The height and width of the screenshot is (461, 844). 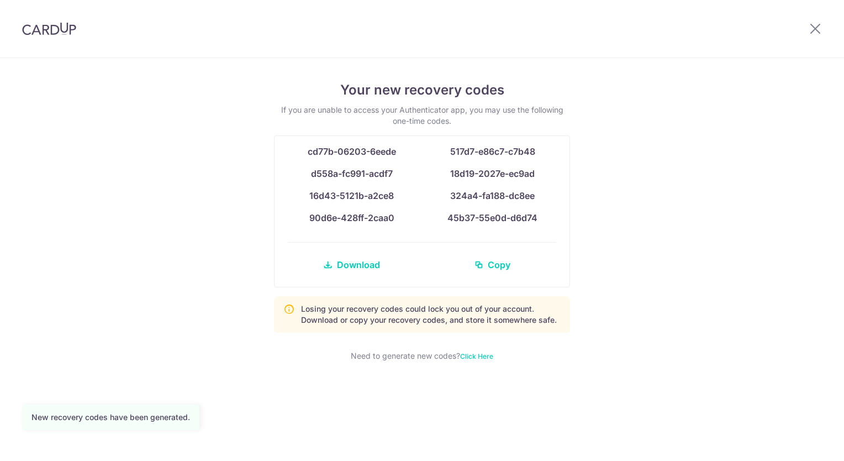 I want to click on p: Need to generate new codes?, so click(x=422, y=356).